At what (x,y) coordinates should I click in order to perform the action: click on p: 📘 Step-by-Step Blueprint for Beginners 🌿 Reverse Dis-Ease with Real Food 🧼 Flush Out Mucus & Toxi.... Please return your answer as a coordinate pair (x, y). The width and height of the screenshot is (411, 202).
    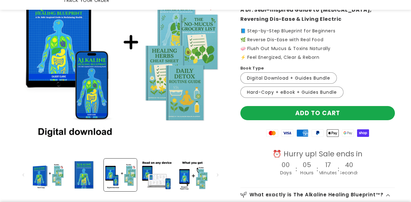
    Looking at the image, I should click on (317, 44).